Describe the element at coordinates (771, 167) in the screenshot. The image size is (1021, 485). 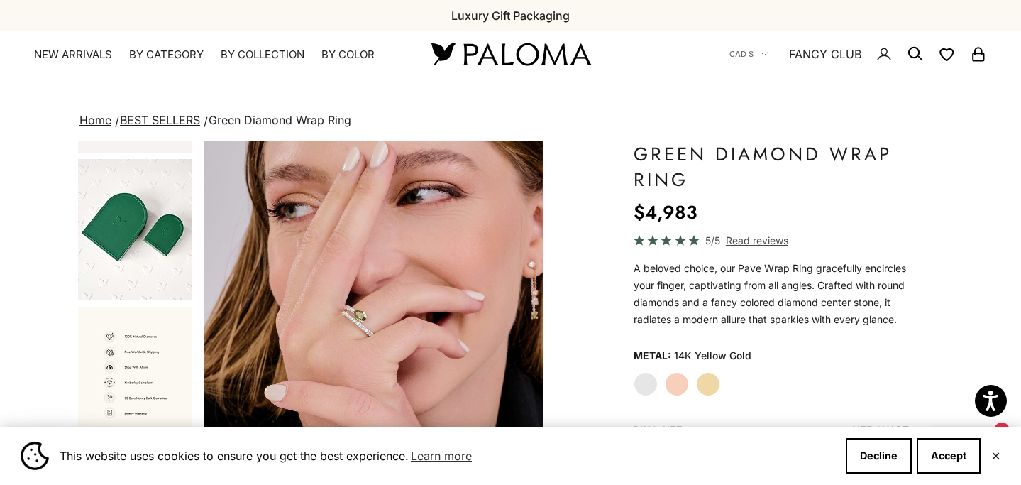
I see `h1: Green Diamond Wrap Ring` at that location.